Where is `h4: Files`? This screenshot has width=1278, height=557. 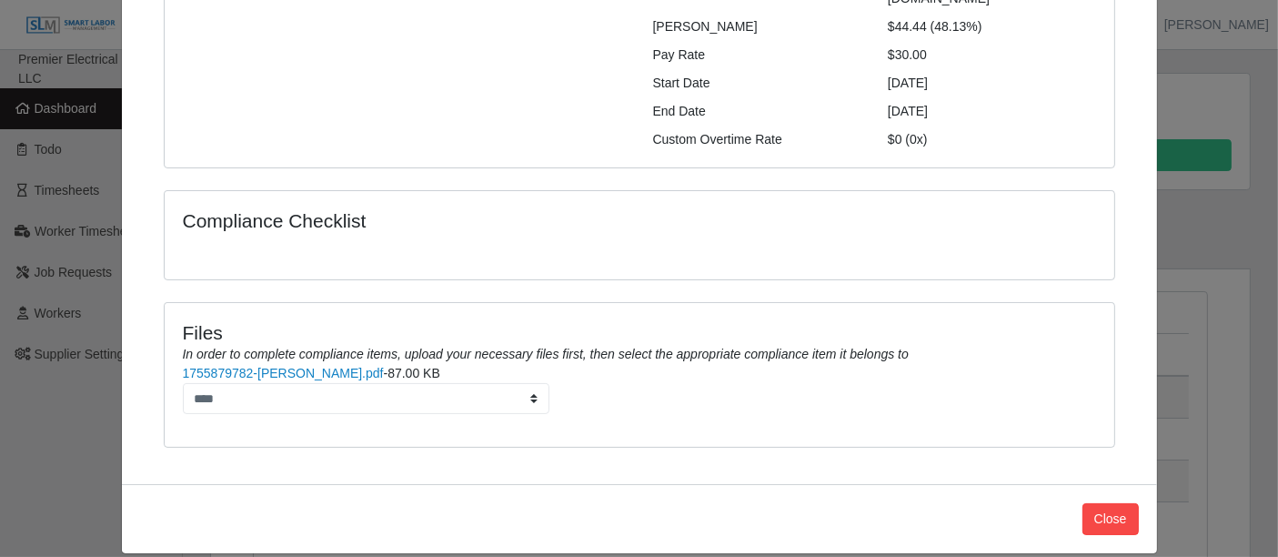
h4: Files is located at coordinates (639, 332).